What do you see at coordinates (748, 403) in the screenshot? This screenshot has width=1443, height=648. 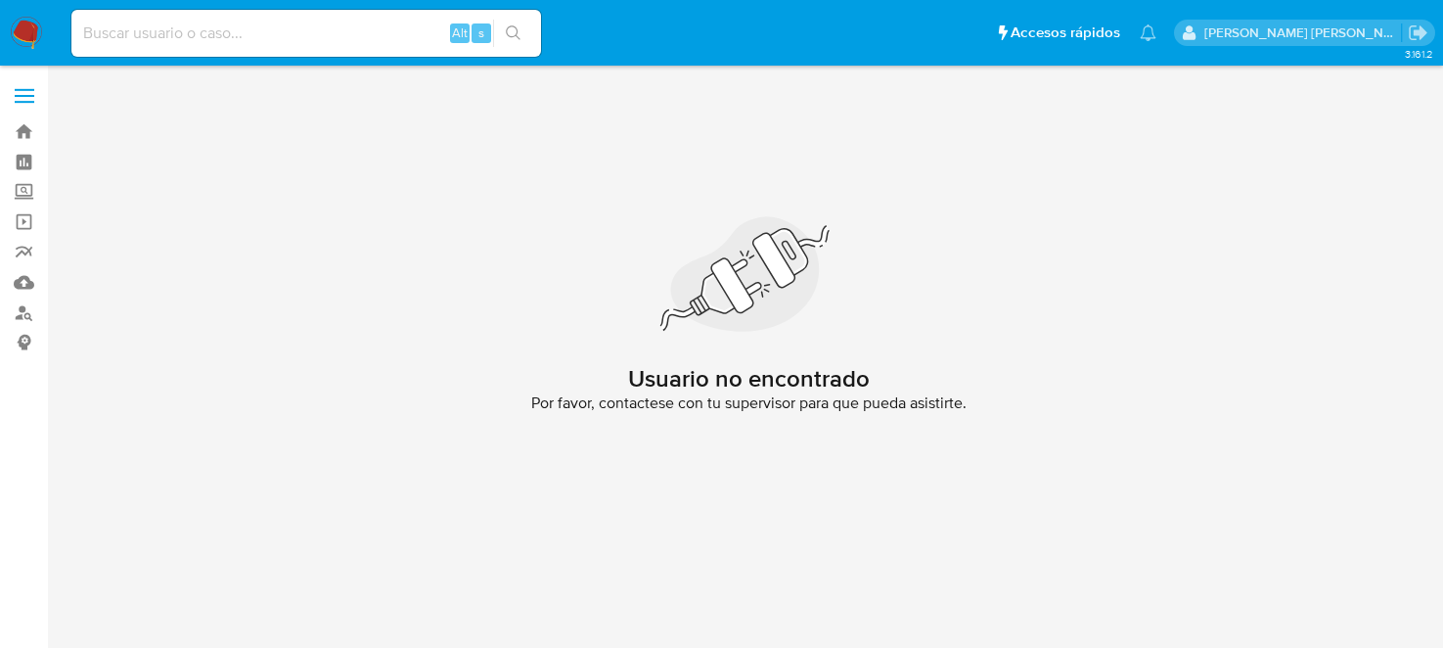 I see `span: Por favor, contactese con tu supervisor para que pueda asistirte.` at bounding box center [748, 403].